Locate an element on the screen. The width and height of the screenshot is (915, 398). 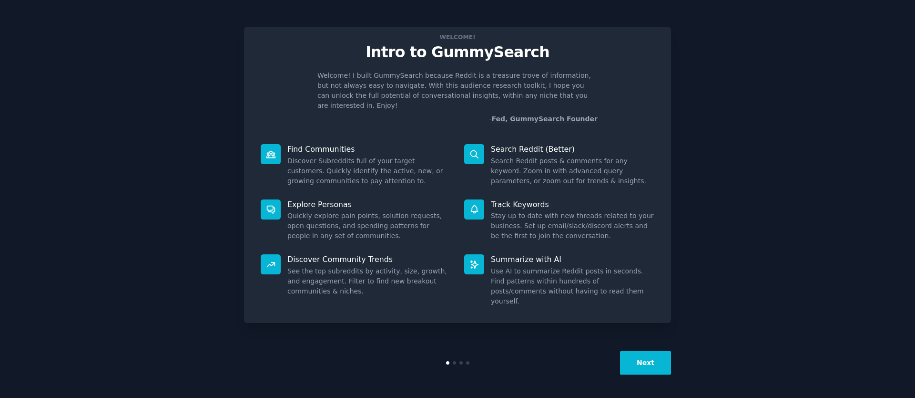
dd: Search Reddit posts & comments for any keyword. Zoom in with advanced query parameters, or zoom o... is located at coordinates (573, 171).